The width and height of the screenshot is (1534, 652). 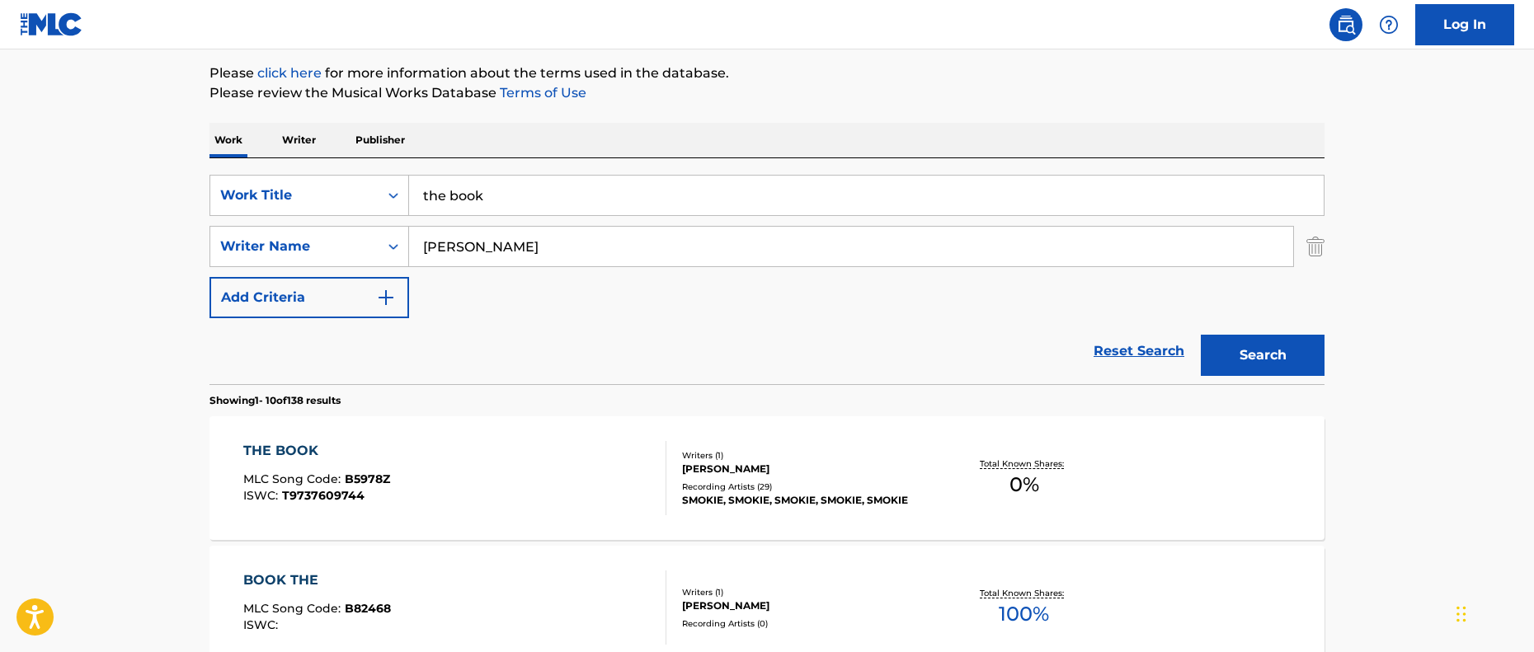 What do you see at coordinates (294, 247) in the screenshot?
I see `div: Writer Name` at bounding box center [294, 247].